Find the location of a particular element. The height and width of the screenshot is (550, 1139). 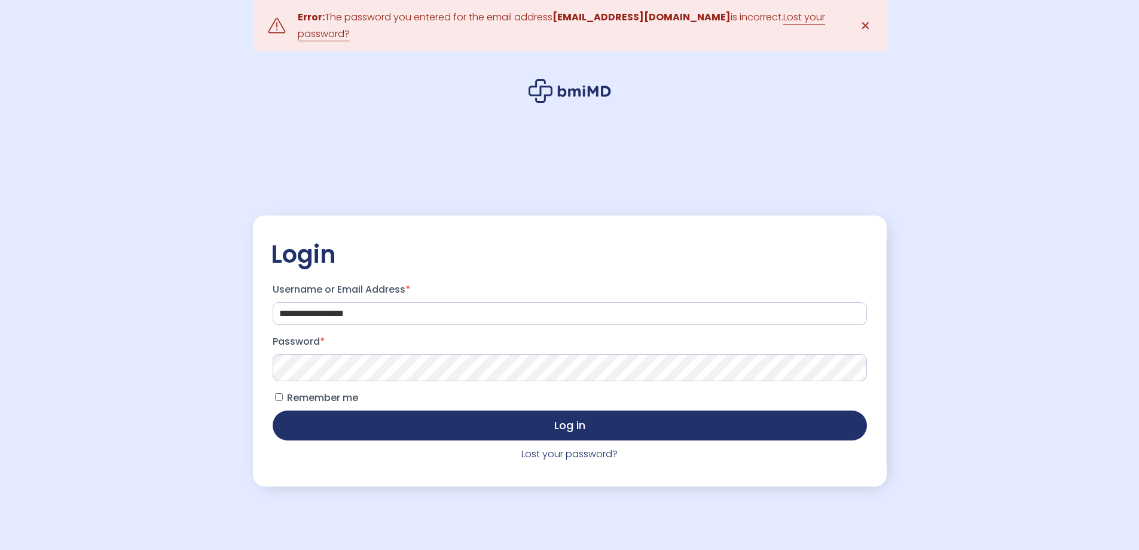

h2: Login is located at coordinates (570, 254).